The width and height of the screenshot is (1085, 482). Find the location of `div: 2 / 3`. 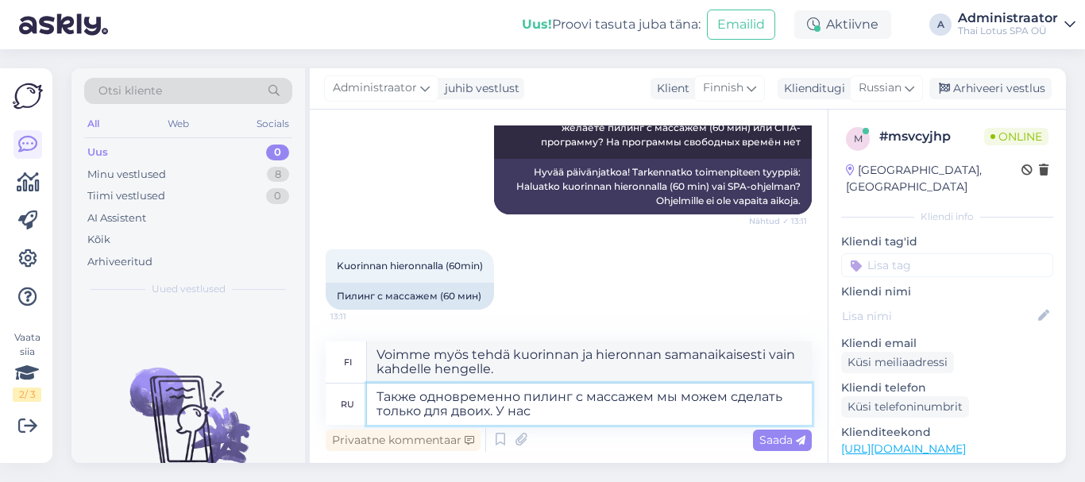

div: 2 / 3 is located at coordinates (27, 395).